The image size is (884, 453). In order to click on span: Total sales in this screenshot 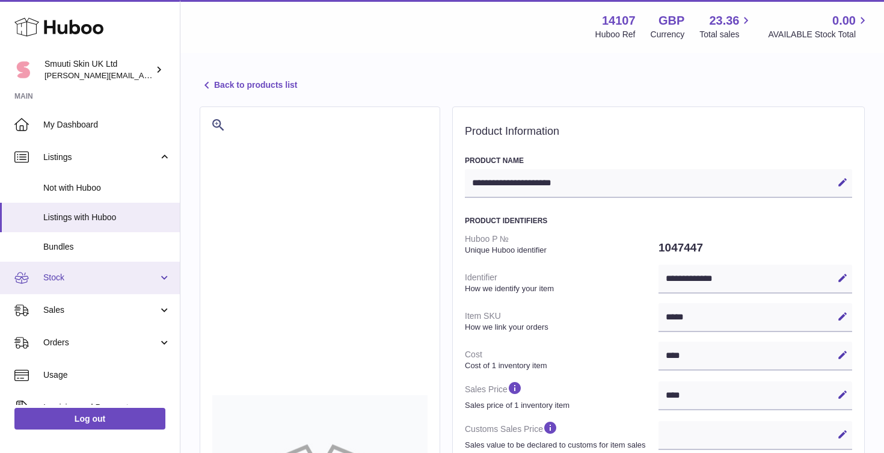, I will do `click(726, 34)`.